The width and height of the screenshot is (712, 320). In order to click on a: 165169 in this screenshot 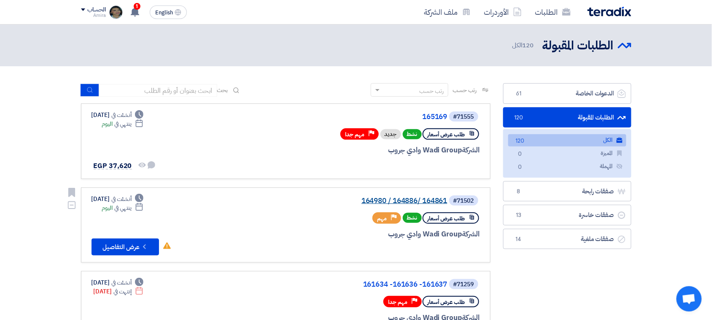, I will do `click(363, 117)`.